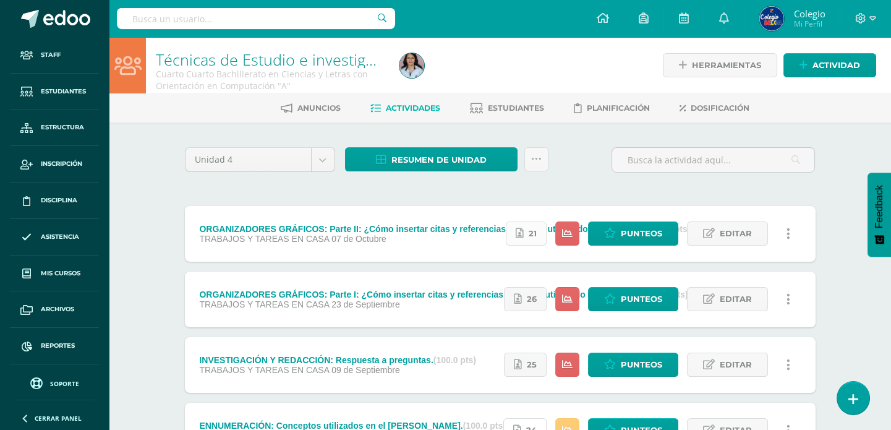 This screenshot has width=891, height=430. What do you see at coordinates (412, 66) in the screenshot?
I see `img: 515cc04a7a66893ff34fd32142d399e3.png` at bounding box center [412, 66].